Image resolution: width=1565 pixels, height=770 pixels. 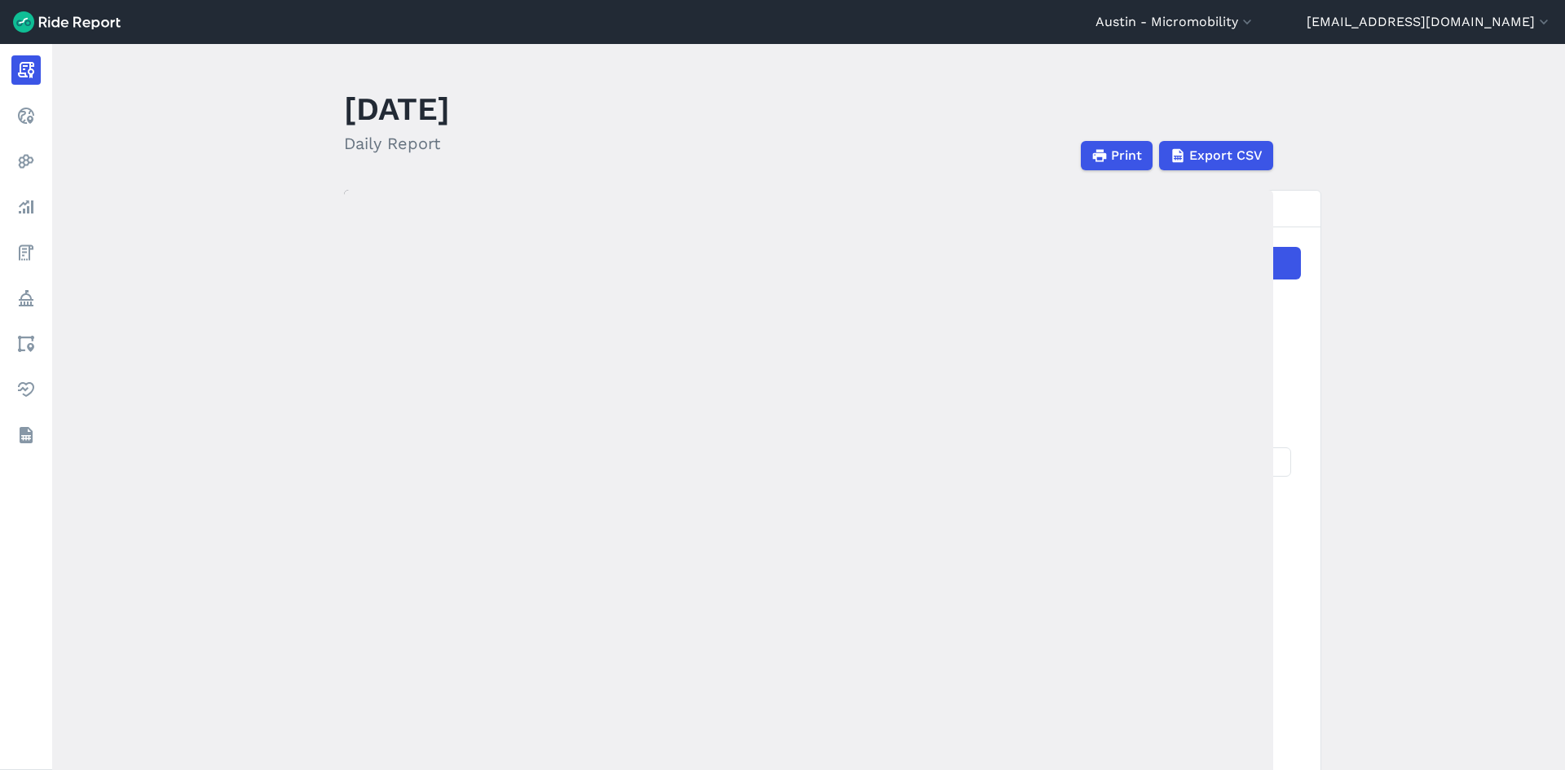 I want to click on a: Heatmaps, so click(x=26, y=161).